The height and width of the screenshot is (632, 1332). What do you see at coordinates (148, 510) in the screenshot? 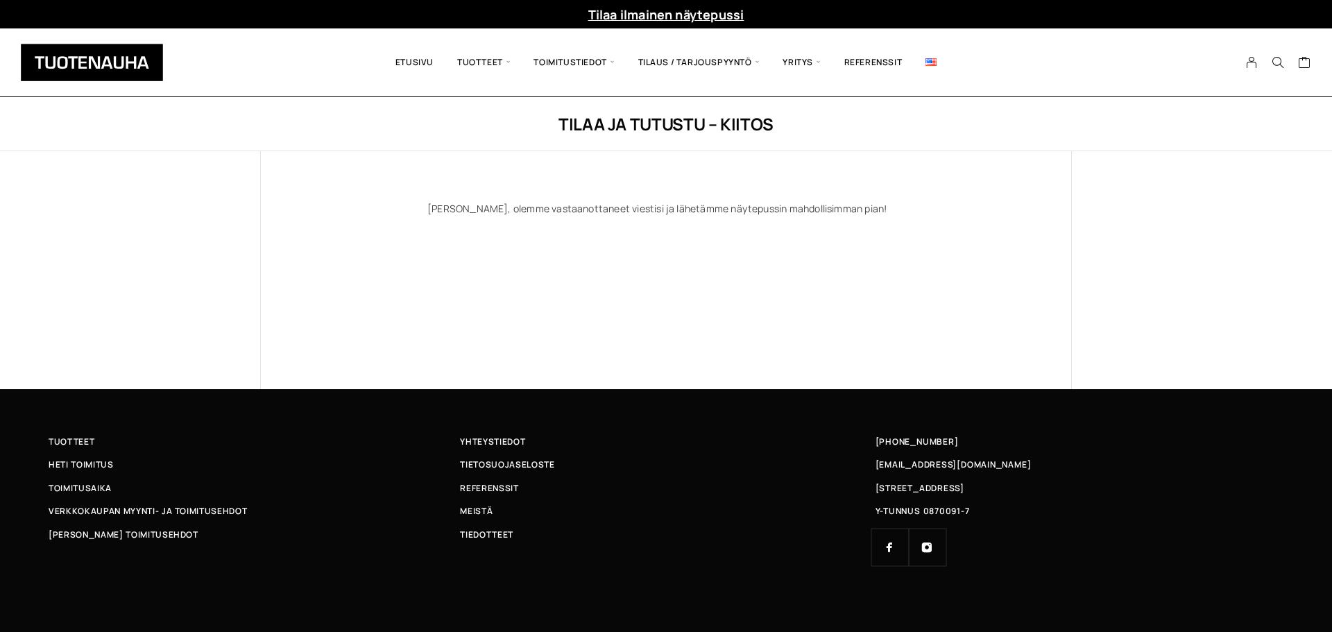
I see `span: Verkkokaupan myynti- ja toimitusehdot` at bounding box center [148, 510].